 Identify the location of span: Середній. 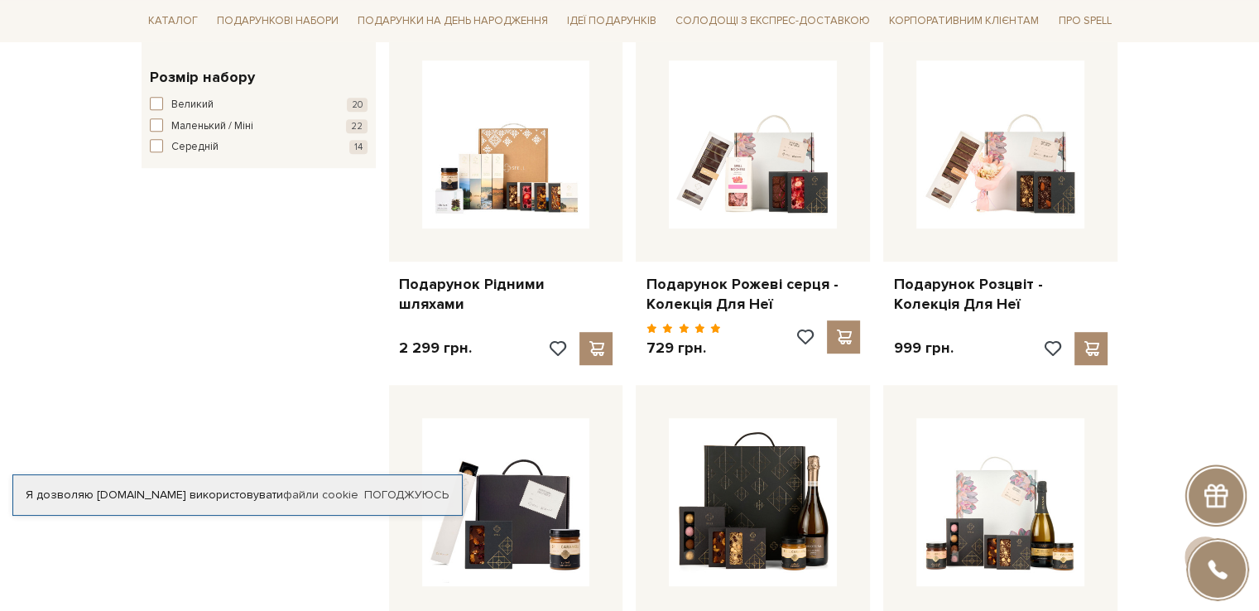
(195, 147).